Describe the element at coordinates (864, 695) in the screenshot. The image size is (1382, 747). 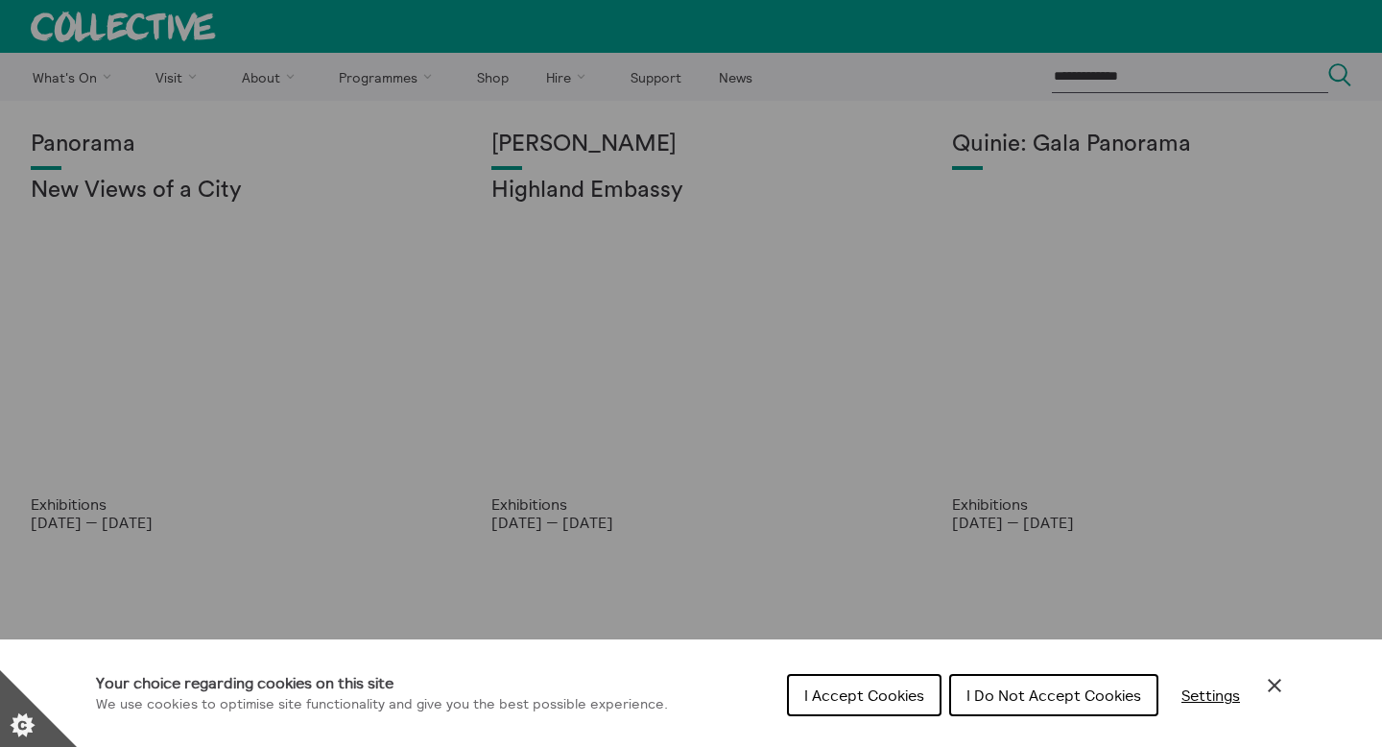
I see `span: I Accept Cookies` at that location.